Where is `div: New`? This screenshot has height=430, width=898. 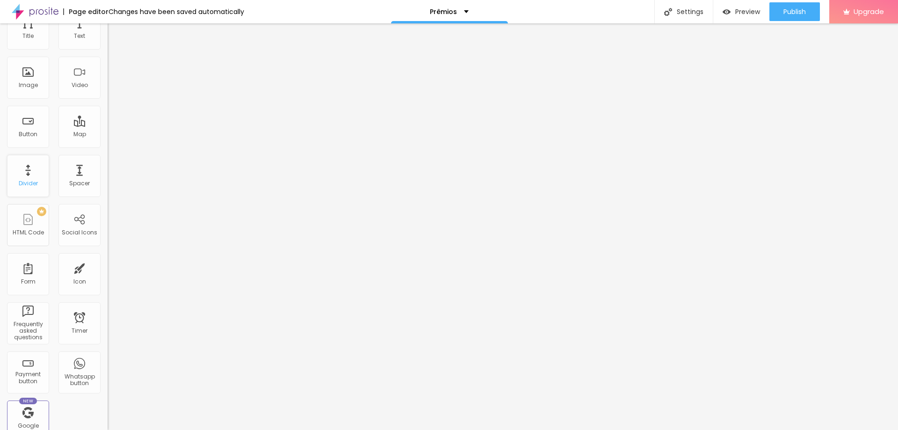
div: New is located at coordinates (28, 401).